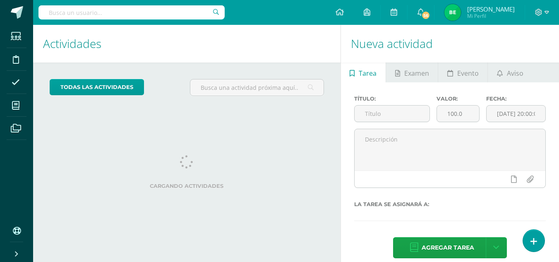 This screenshot has height=262, width=559. Describe the element at coordinates (452, 12) in the screenshot. I see `img: f7106a063b35fc0c9083a10b44e430d1.png` at that location.